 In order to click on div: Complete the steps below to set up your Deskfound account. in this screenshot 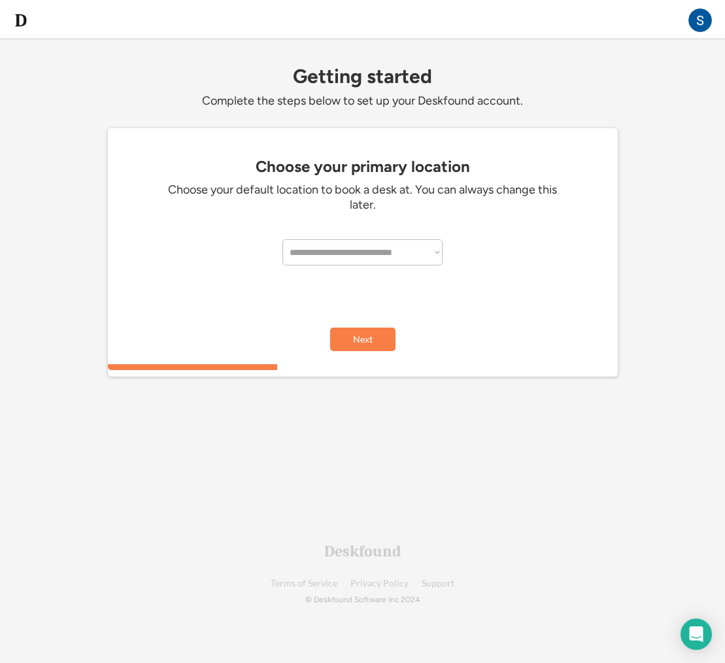, I will do `click(363, 101)`.